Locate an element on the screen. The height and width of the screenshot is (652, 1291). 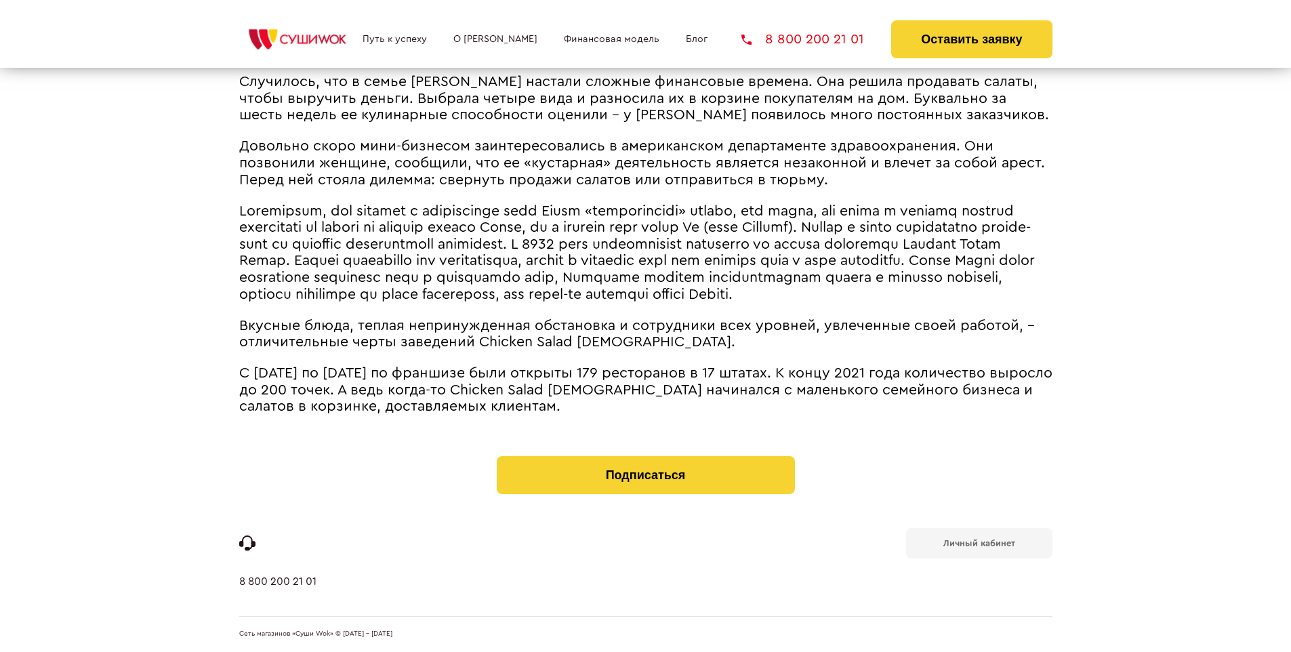
span: Довольно скоро мини-бизнесом заинтересовались в американском департаменте здравоохранения. Они по... is located at coordinates (642, 163).